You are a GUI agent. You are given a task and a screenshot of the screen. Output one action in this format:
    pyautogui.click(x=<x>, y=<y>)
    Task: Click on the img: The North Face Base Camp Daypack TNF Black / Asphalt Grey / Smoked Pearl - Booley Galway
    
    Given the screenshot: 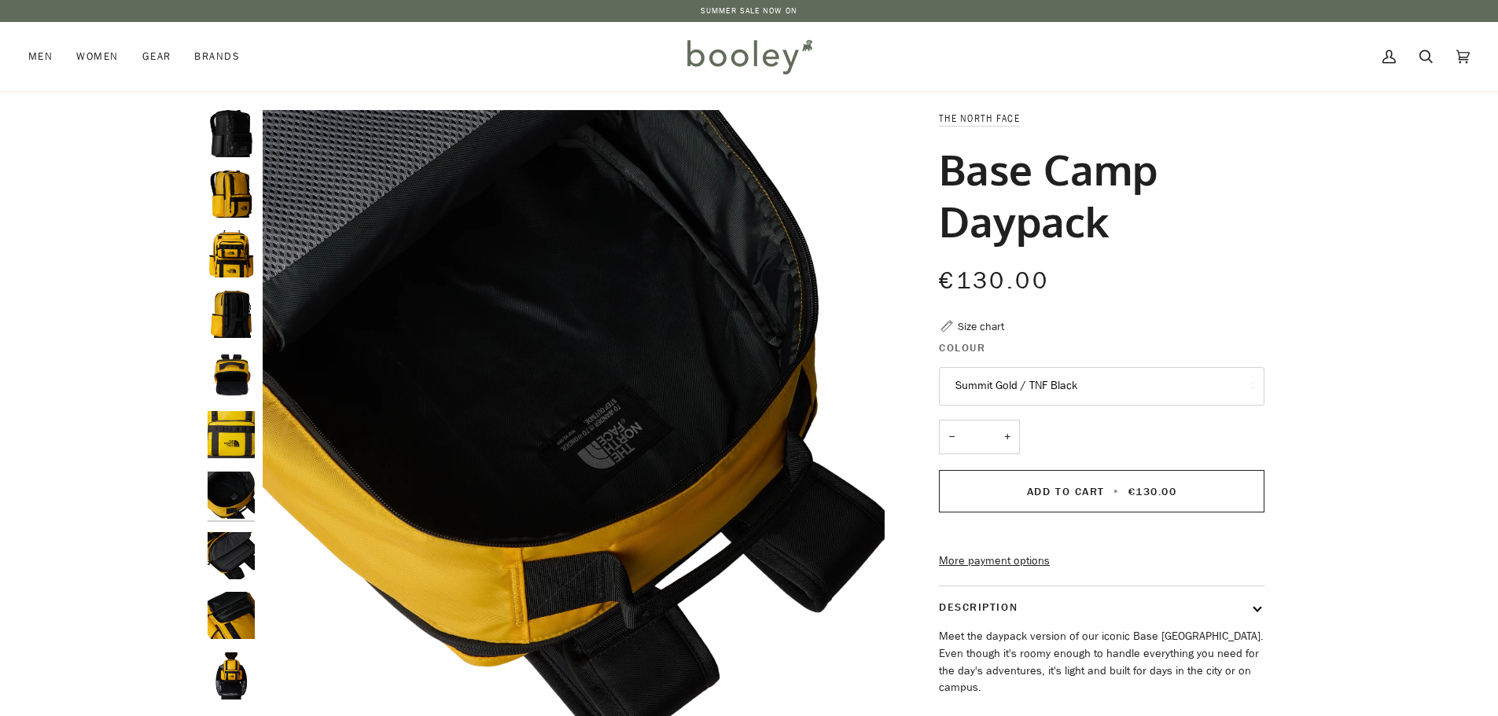 What is the action you would take?
    pyautogui.click(x=231, y=134)
    